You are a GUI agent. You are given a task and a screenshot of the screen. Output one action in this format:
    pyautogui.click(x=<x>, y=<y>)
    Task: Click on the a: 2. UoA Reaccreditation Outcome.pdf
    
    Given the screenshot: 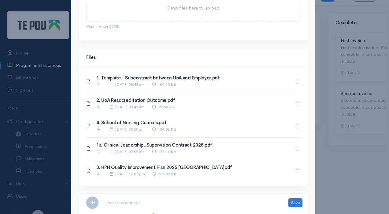 What is the action you would take?
    pyautogui.click(x=136, y=100)
    